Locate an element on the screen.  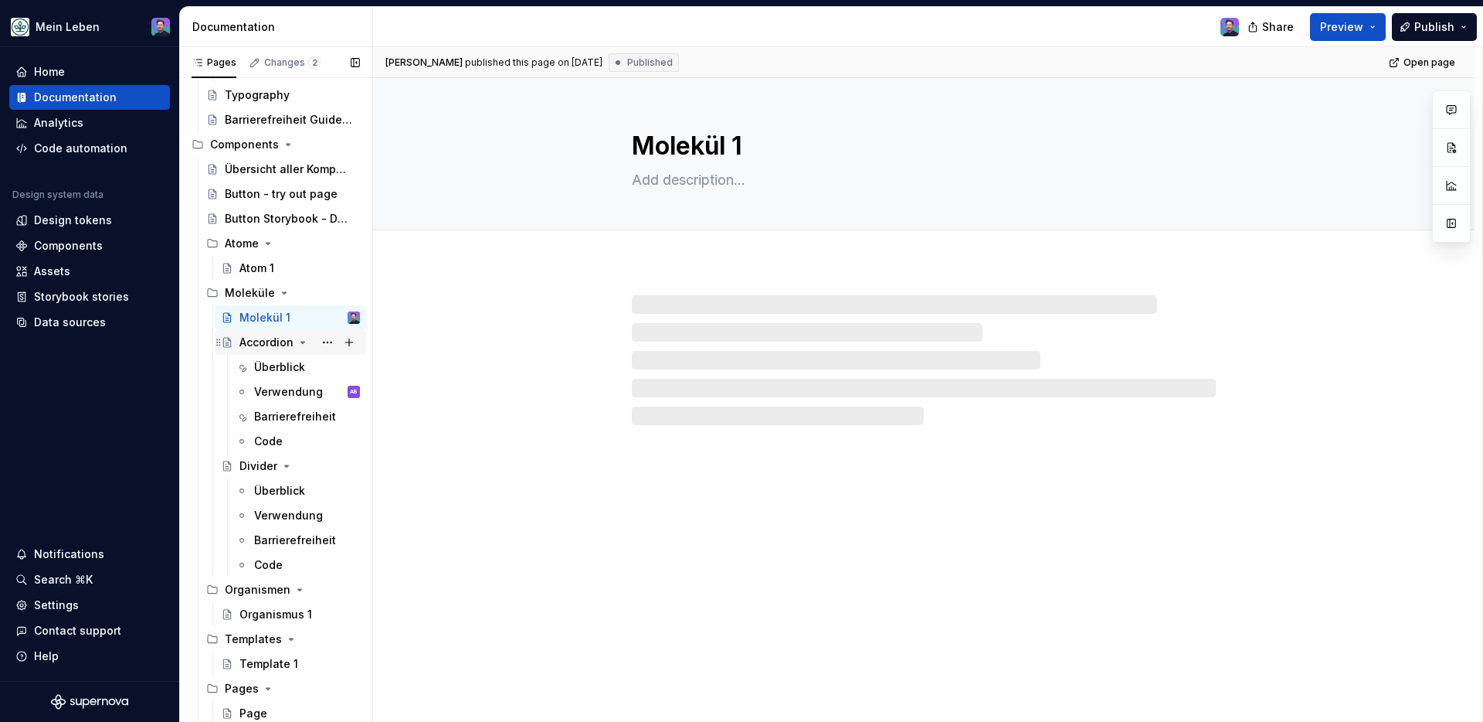
button: Contact support is located at coordinates (90, 630).